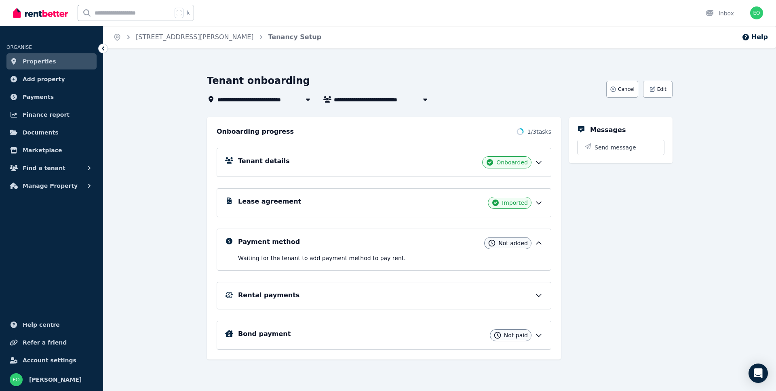 This screenshot has height=391, width=776. I want to click on a: Refer a friend, so click(51, 343).